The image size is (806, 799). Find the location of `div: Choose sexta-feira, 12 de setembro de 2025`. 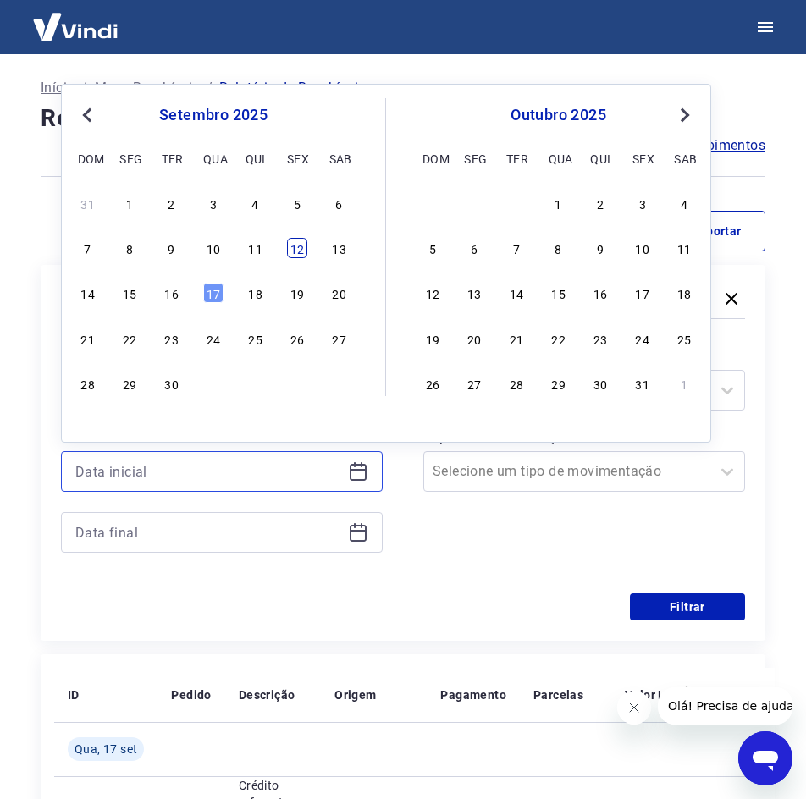

div: Choose sexta-feira, 12 de setembro de 2025 is located at coordinates (297, 248).